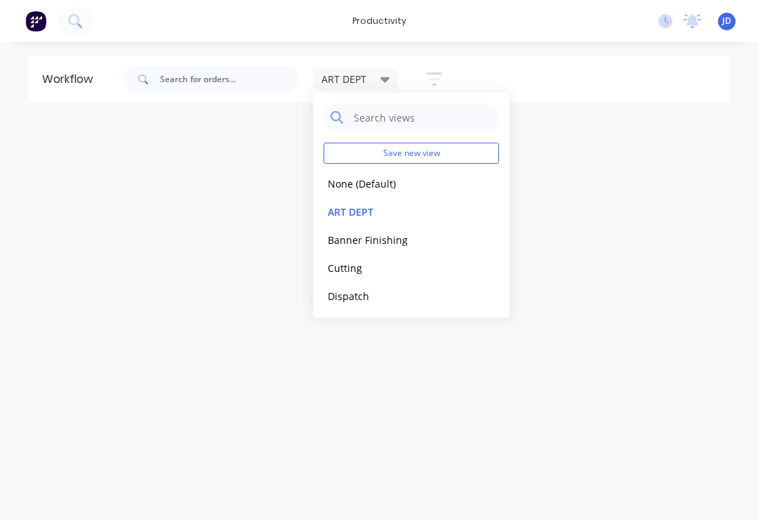 Image resolution: width=758 pixels, height=520 pixels. I want to click on button: None (Default), so click(398, 183).